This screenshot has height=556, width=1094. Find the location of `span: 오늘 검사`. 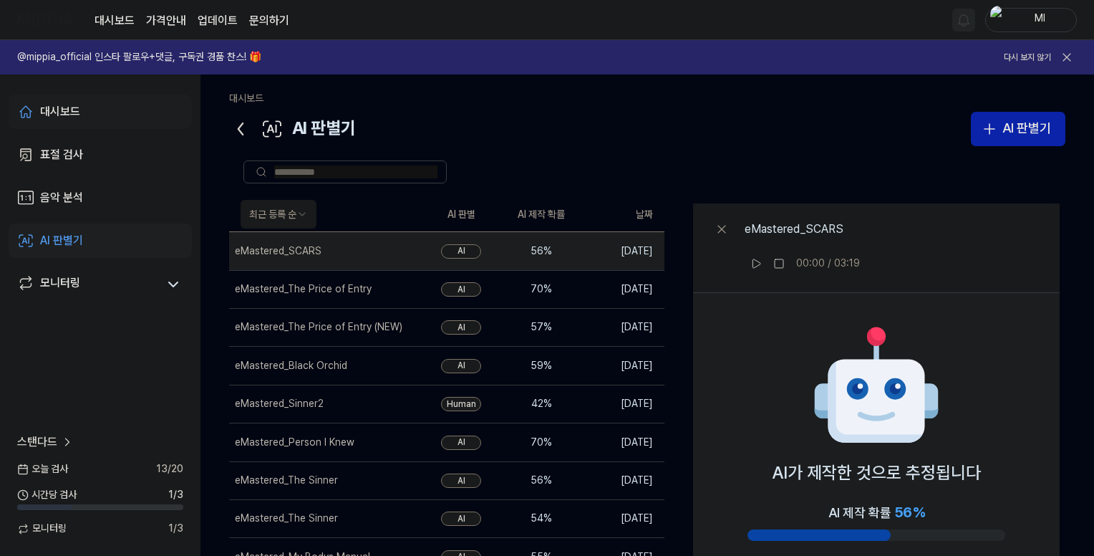

span: 오늘 검사 is located at coordinates (42, 469).